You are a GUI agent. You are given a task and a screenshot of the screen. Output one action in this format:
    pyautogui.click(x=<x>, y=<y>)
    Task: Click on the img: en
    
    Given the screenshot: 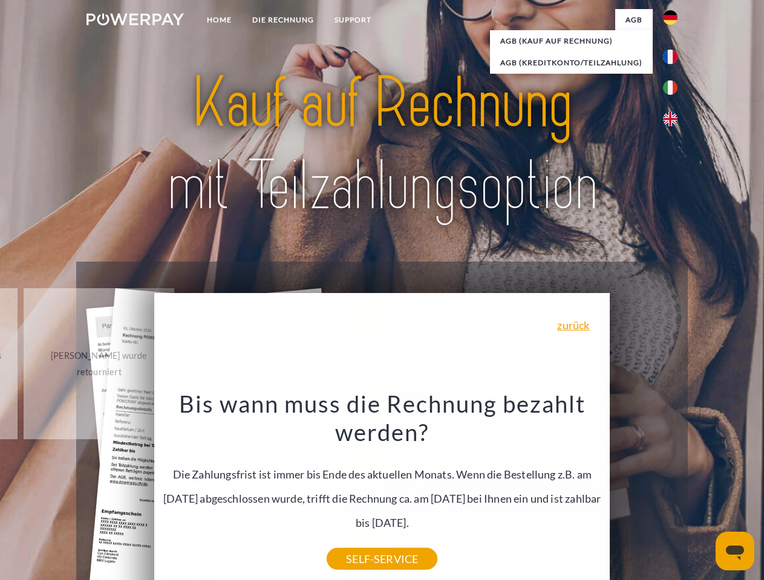 What is the action you would take?
    pyautogui.click(x=670, y=119)
    